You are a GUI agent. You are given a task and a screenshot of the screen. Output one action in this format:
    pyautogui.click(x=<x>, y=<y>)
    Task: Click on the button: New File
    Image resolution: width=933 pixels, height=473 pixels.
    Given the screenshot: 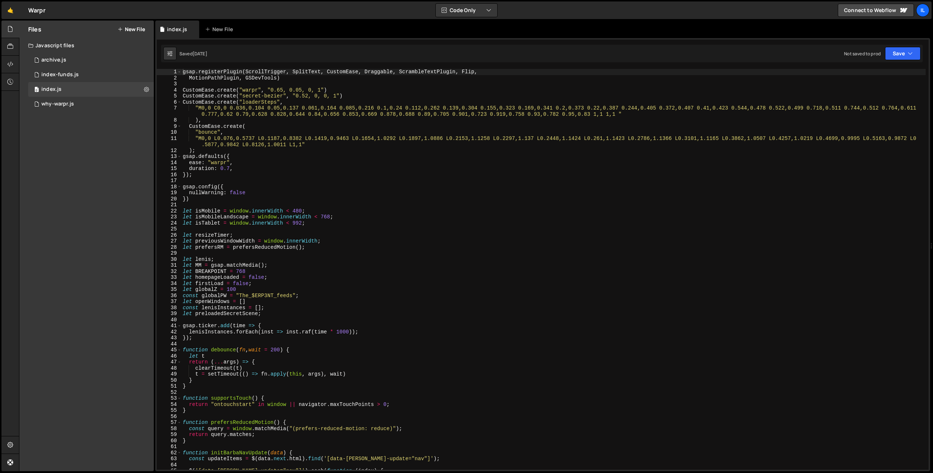 What is the action you would take?
    pyautogui.click(x=131, y=29)
    